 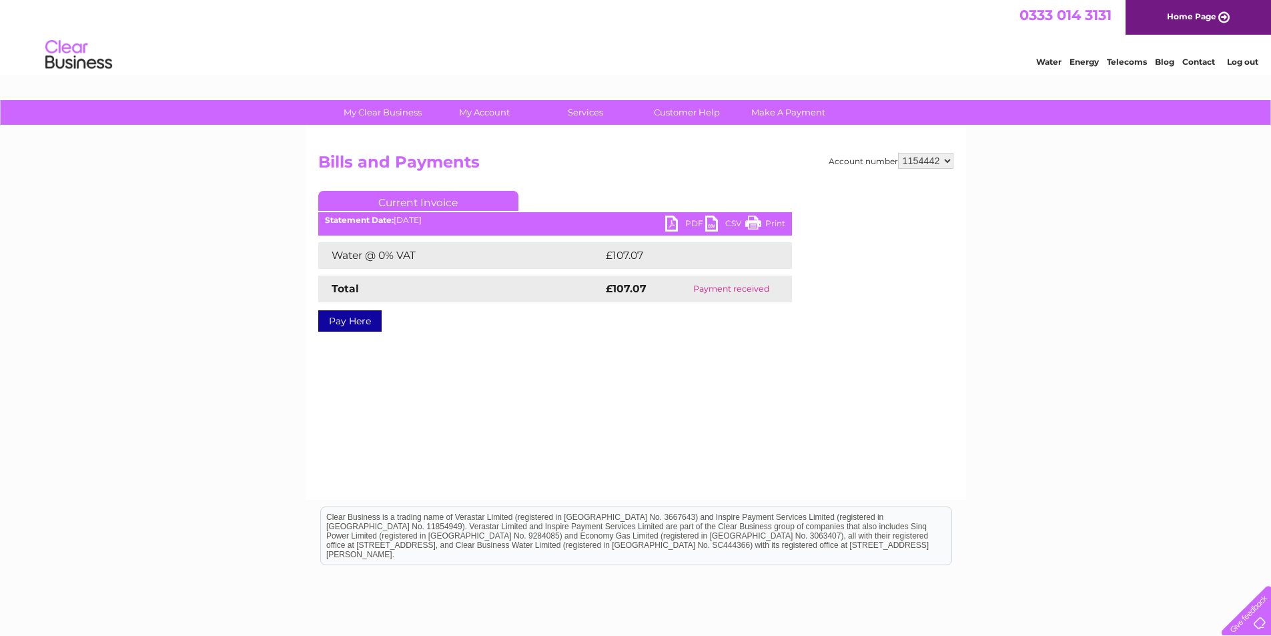 I want to click on b: Statement Date:, so click(x=359, y=220).